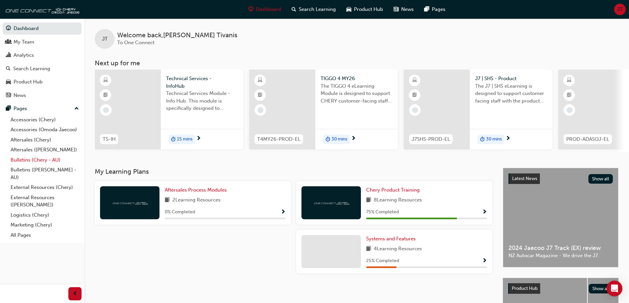 The height and width of the screenshot is (303, 629). What do you see at coordinates (524, 179) in the screenshot?
I see `span: Latest News` at bounding box center [524, 179].